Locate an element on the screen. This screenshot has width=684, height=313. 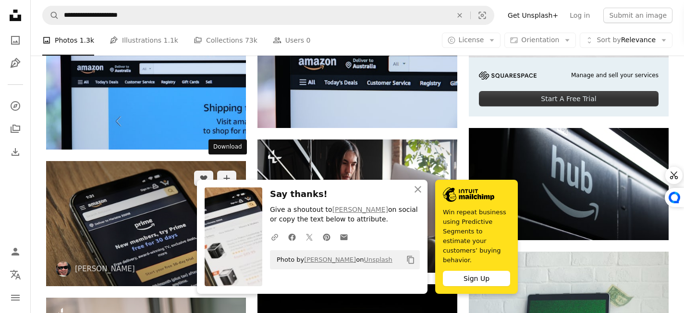
a: a computer screen with the amazon logo on it is located at coordinates (357, 61).